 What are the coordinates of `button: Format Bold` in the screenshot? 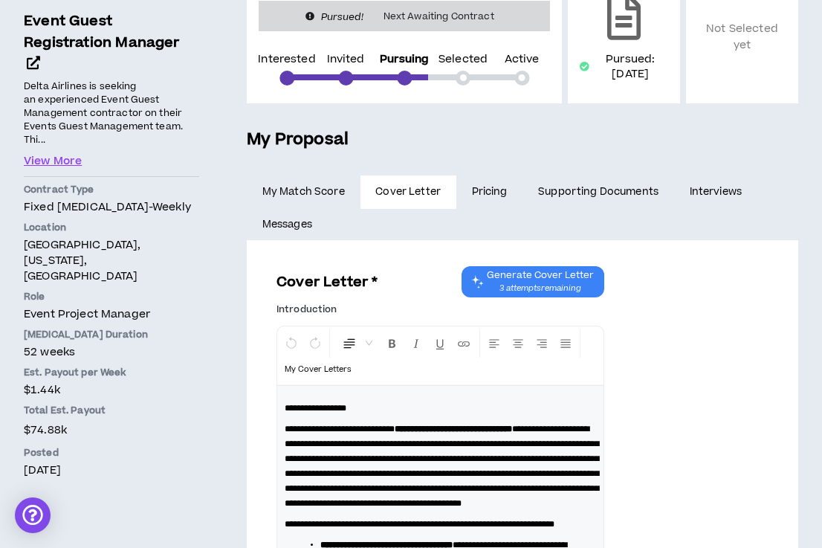 It's located at (393, 344).